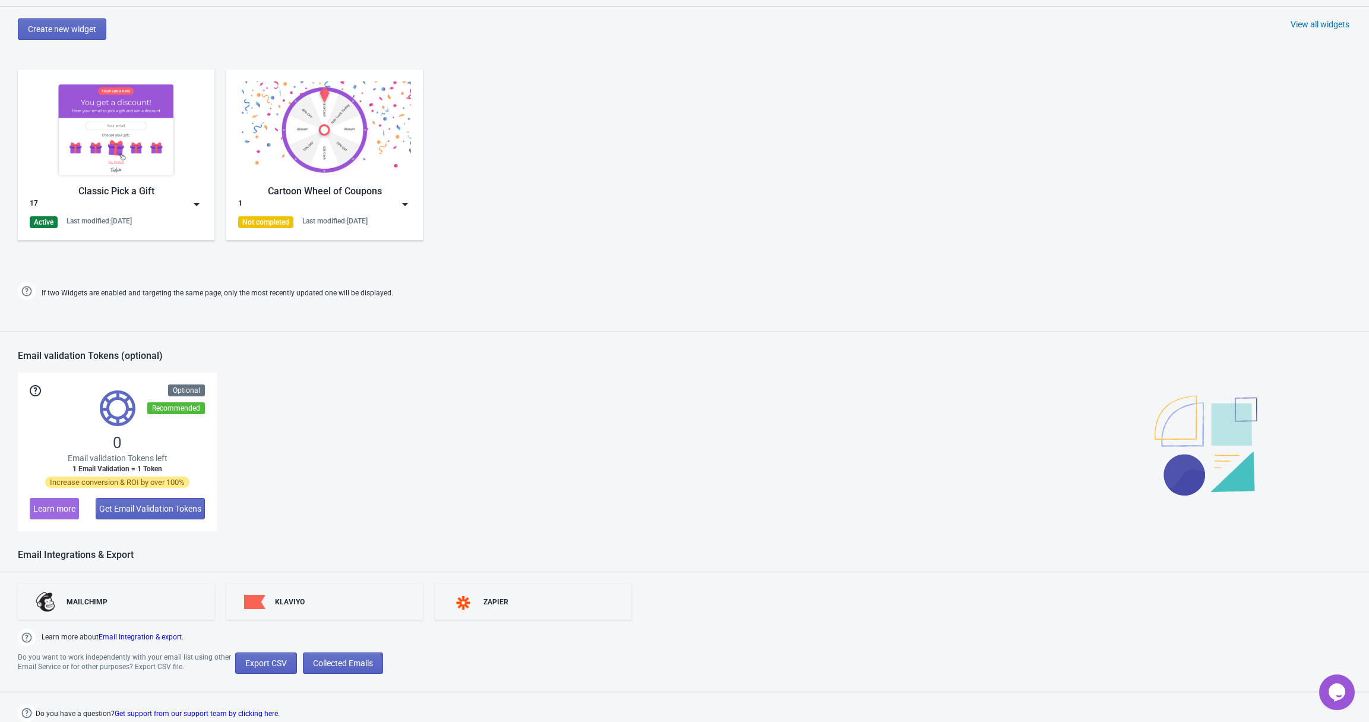 This screenshot has width=1369, height=722. What do you see at coordinates (116, 129) in the screenshot?
I see `img: gift_game.jpg` at bounding box center [116, 129].